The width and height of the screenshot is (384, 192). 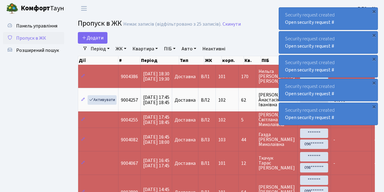 I want to click on a: ВЛ2 -. К., so click(x=367, y=9).